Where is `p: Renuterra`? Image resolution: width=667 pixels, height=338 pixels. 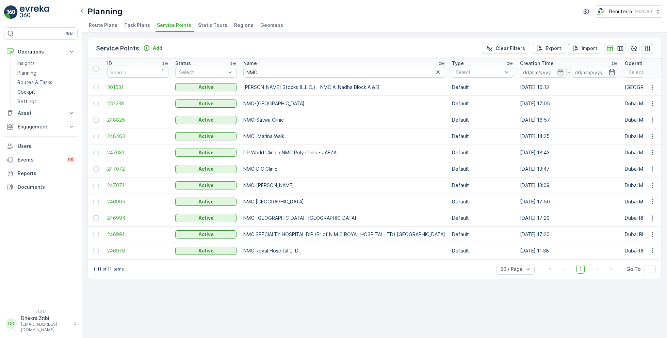 p: Renuterra is located at coordinates (621, 12).